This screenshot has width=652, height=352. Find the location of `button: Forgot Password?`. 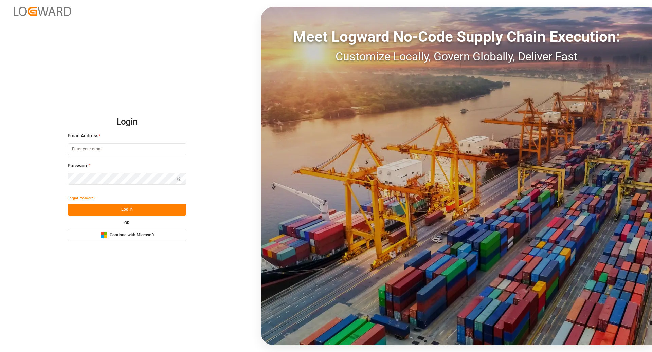

button: Forgot Password? is located at coordinates (81, 198).